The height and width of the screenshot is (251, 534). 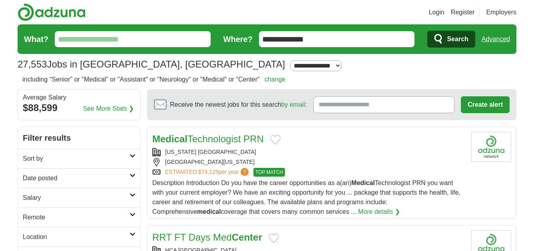 What do you see at coordinates (496, 39) in the screenshot?
I see `a: Advanced` at bounding box center [496, 39].